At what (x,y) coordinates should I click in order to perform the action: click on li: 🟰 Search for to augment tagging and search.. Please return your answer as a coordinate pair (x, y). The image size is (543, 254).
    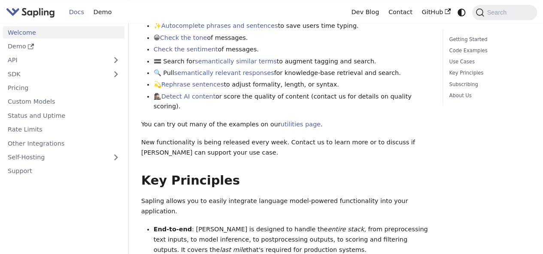
    Looking at the image, I should click on (292, 62).